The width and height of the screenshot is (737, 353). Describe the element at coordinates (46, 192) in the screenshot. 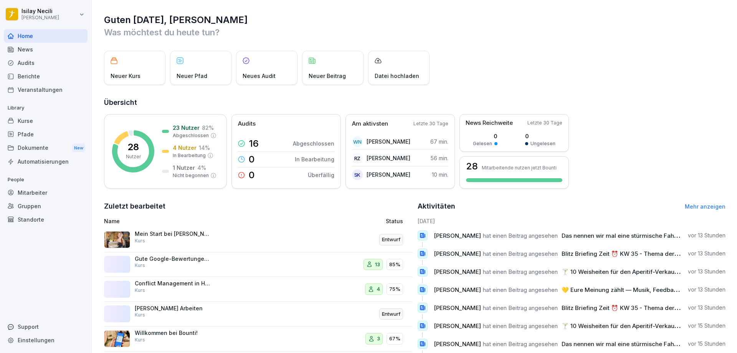

I see `div: Mitarbeiter` at that location.